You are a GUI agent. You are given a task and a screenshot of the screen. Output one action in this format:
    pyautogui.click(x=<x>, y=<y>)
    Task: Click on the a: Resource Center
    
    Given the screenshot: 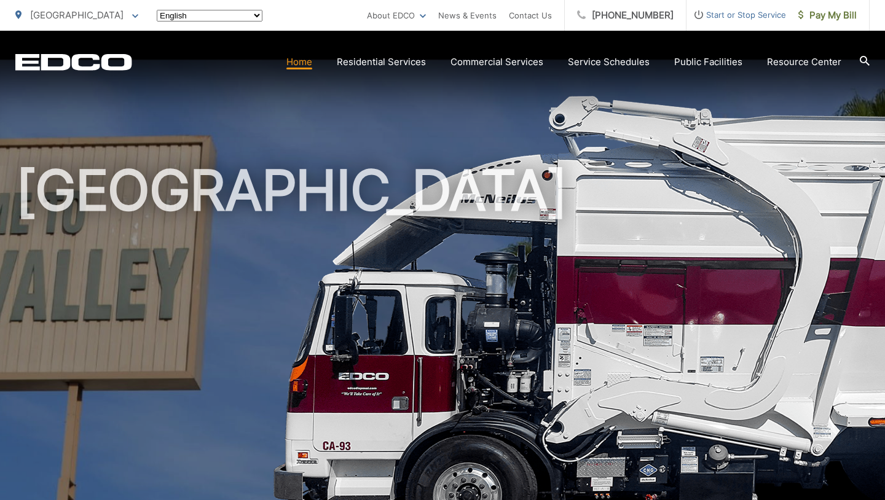 What is the action you would take?
    pyautogui.click(x=804, y=62)
    